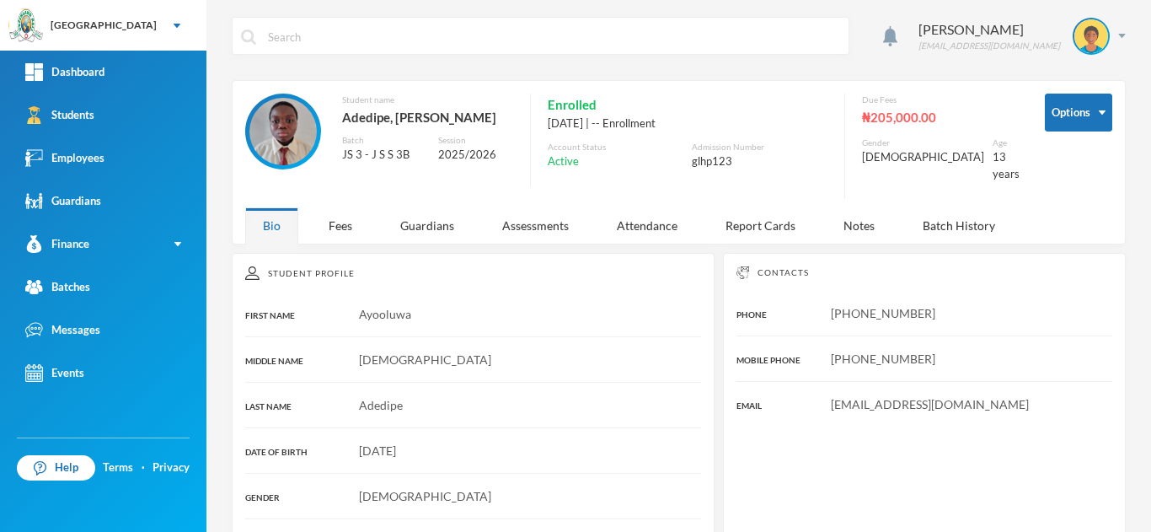 The height and width of the screenshot is (532, 1151). I want to click on div: Student name, so click(427, 99).